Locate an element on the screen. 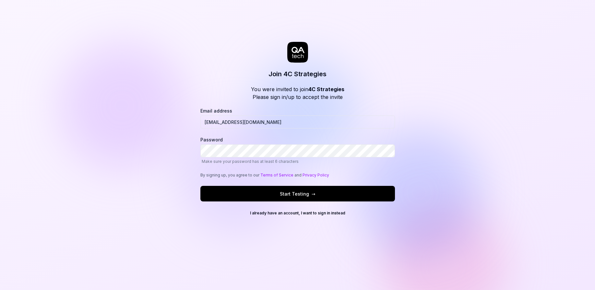 The width and height of the screenshot is (595, 290). a: Terms of Service is located at coordinates (277, 175).